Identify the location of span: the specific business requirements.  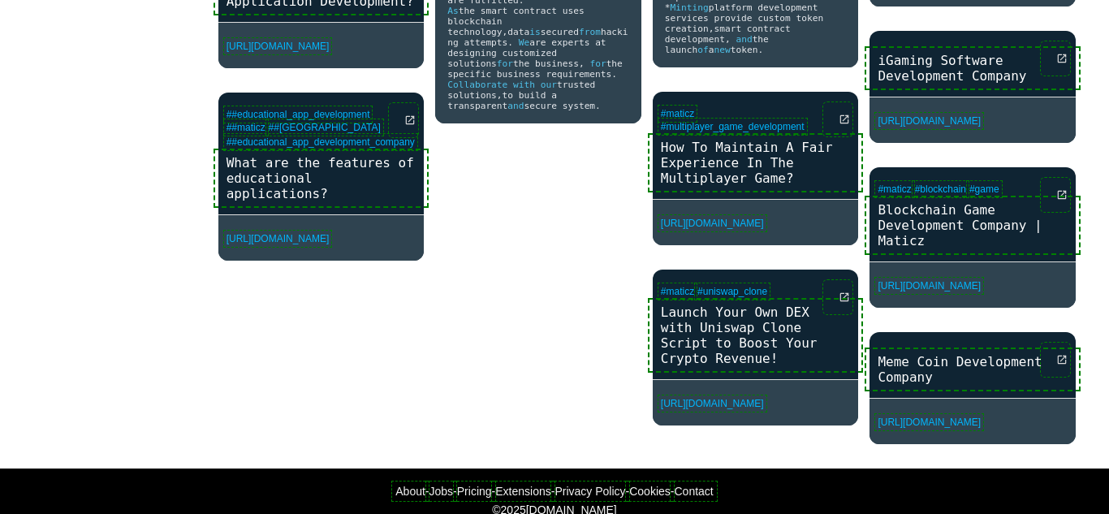
(537, 69).